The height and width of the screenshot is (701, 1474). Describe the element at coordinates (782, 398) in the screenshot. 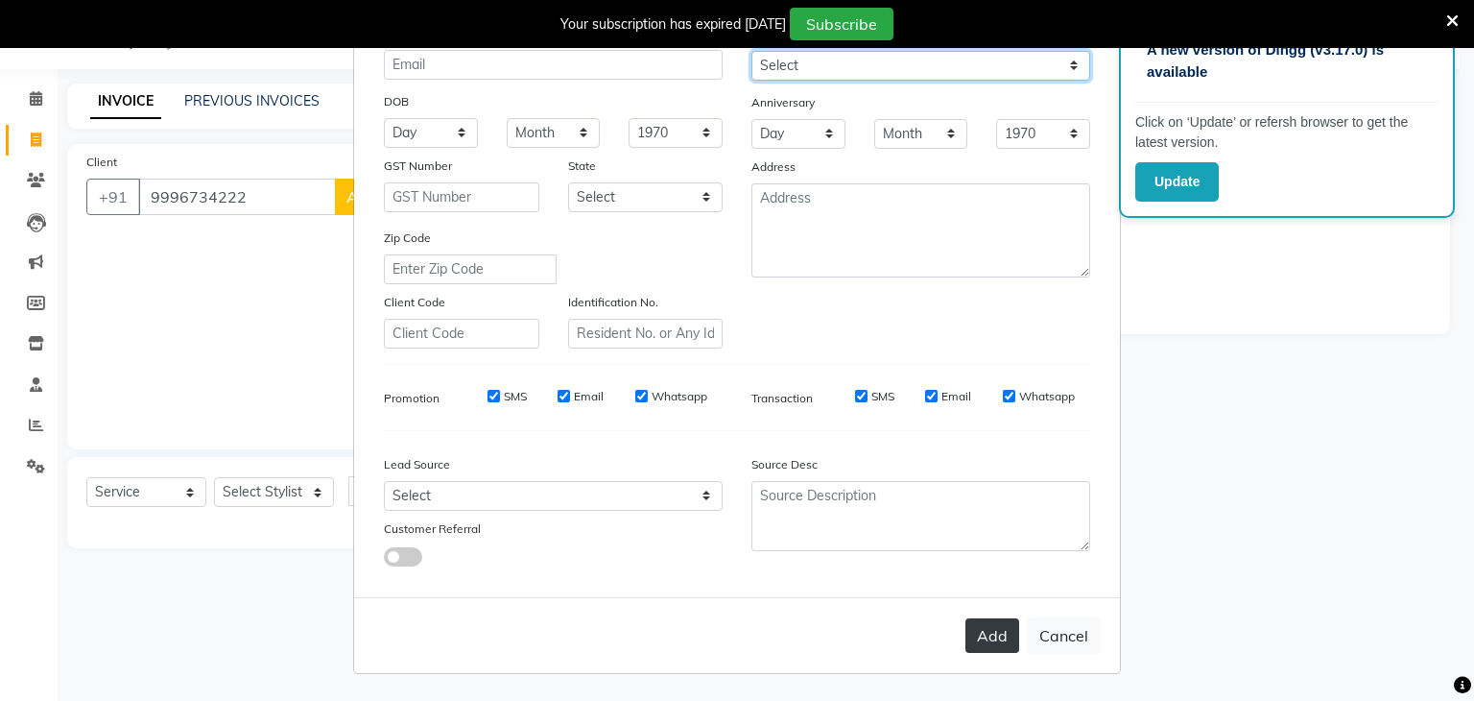

I see `label: Transaction` at that location.